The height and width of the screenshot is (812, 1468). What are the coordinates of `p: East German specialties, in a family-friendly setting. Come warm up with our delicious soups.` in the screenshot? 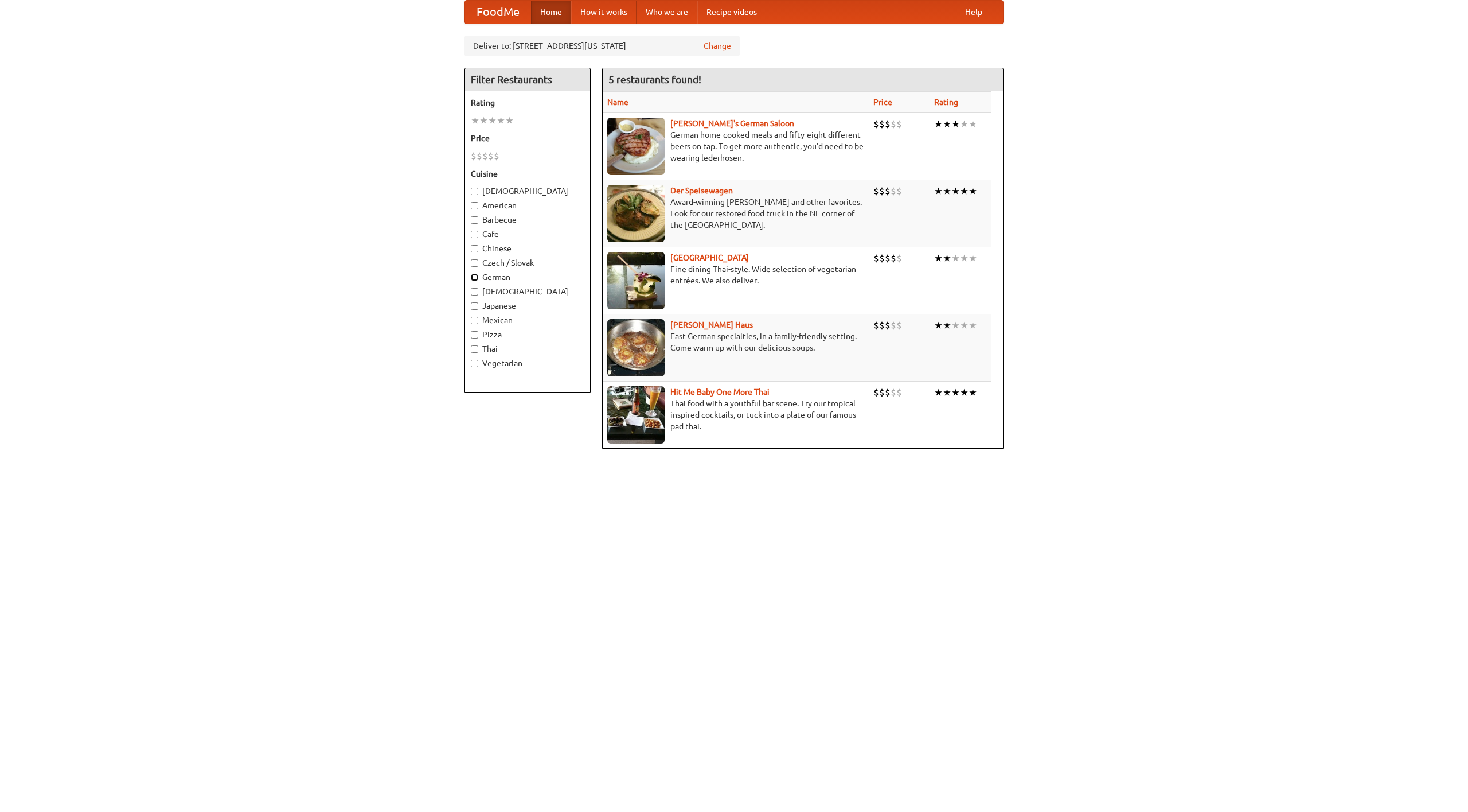 It's located at (736, 342).